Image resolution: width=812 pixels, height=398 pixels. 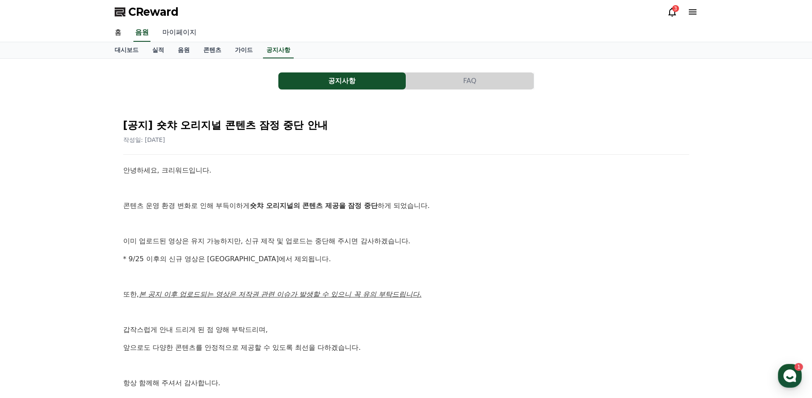 What do you see at coordinates (406, 125) in the screenshot?
I see `h2: [공지] 숏챠 오리지널 콘텐츠 잠정 중단 안내` at bounding box center [406, 125].